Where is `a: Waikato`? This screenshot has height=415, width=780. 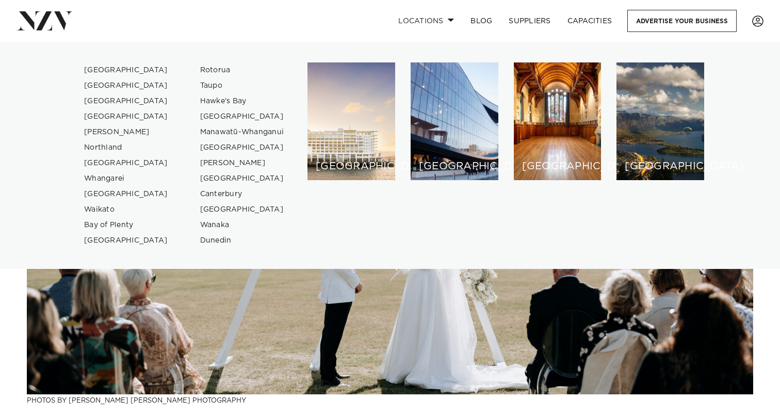 a: Waikato is located at coordinates (126, 209).